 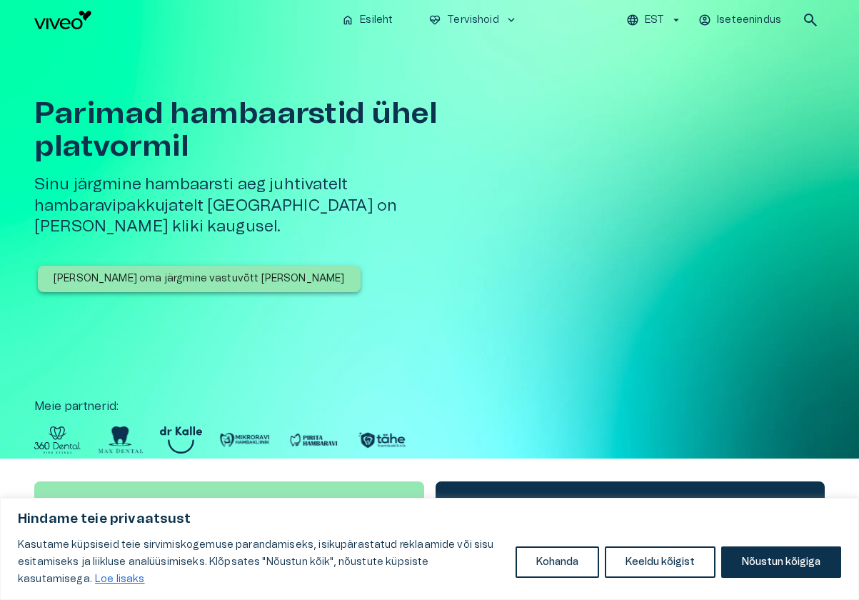 What do you see at coordinates (740, 20) in the screenshot?
I see `button: Iseteenindus` at bounding box center [740, 20].